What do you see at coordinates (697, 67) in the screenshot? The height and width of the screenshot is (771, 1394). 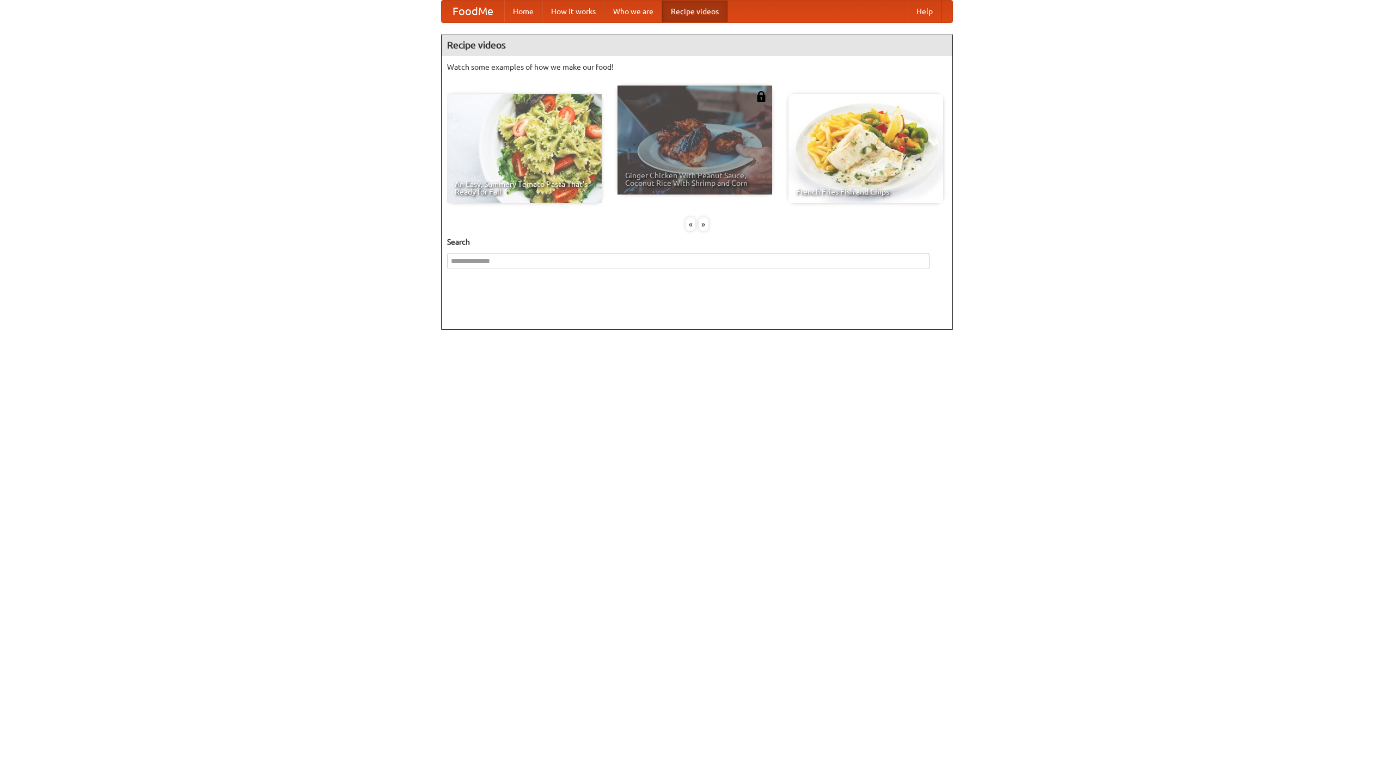 I see `p: Watch some examples of how we make our food!` at bounding box center [697, 67].